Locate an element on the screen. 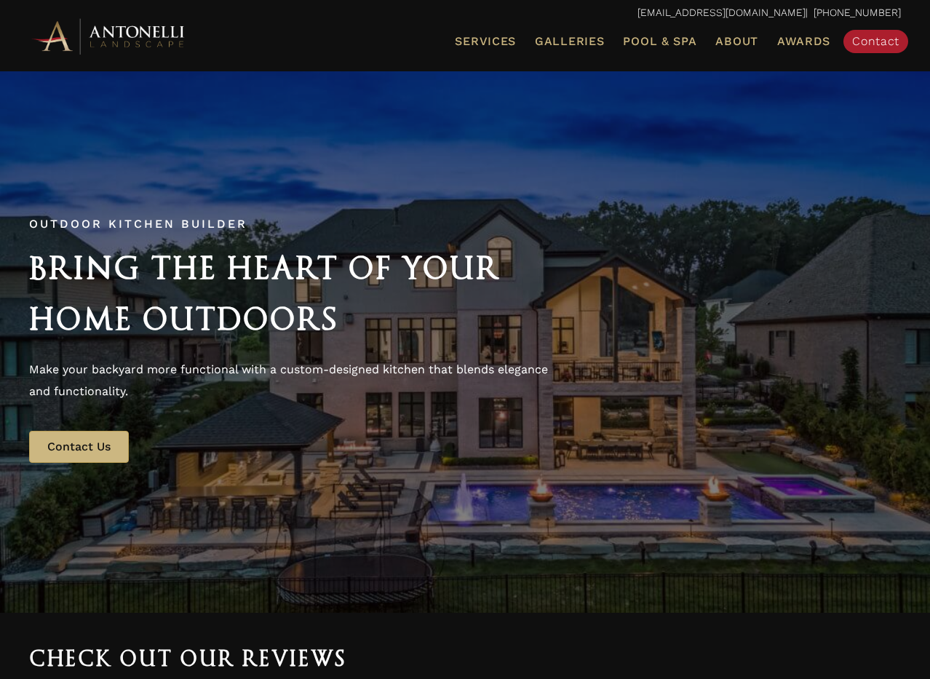  a: Services is located at coordinates (485, 41).